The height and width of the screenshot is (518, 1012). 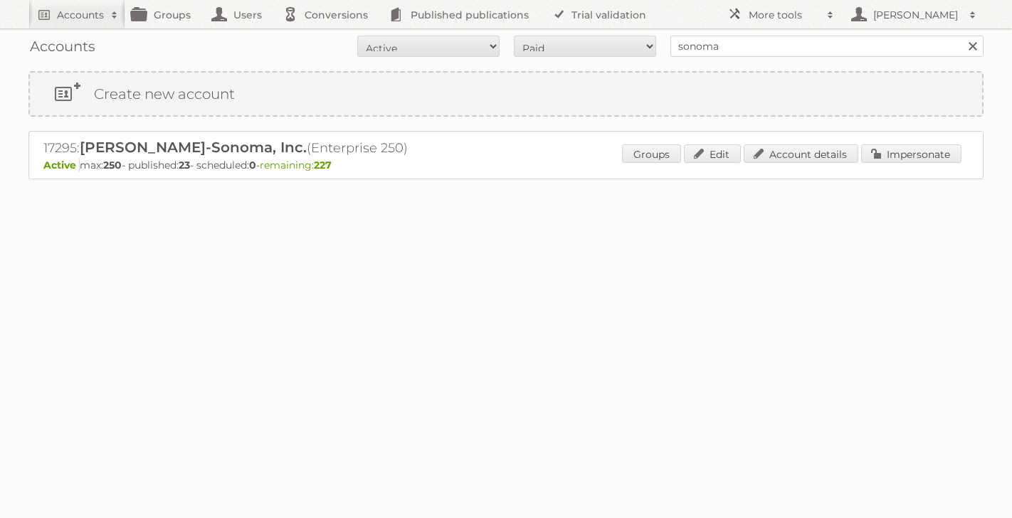 What do you see at coordinates (112, 165) in the screenshot?
I see `strong: 250` at bounding box center [112, 165].